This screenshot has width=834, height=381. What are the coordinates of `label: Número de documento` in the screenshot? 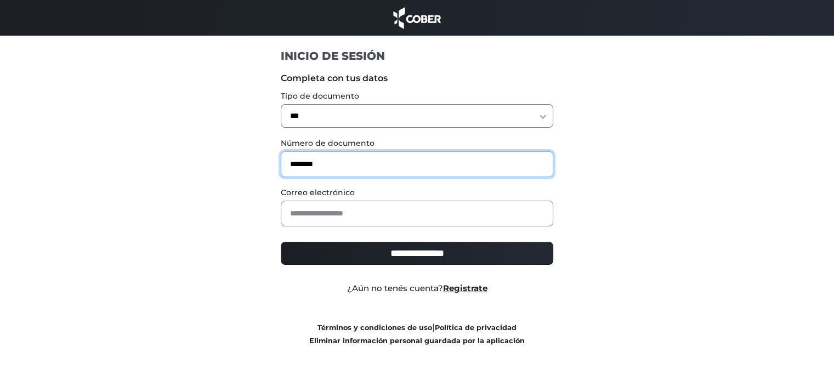 It's located at (416, 143).